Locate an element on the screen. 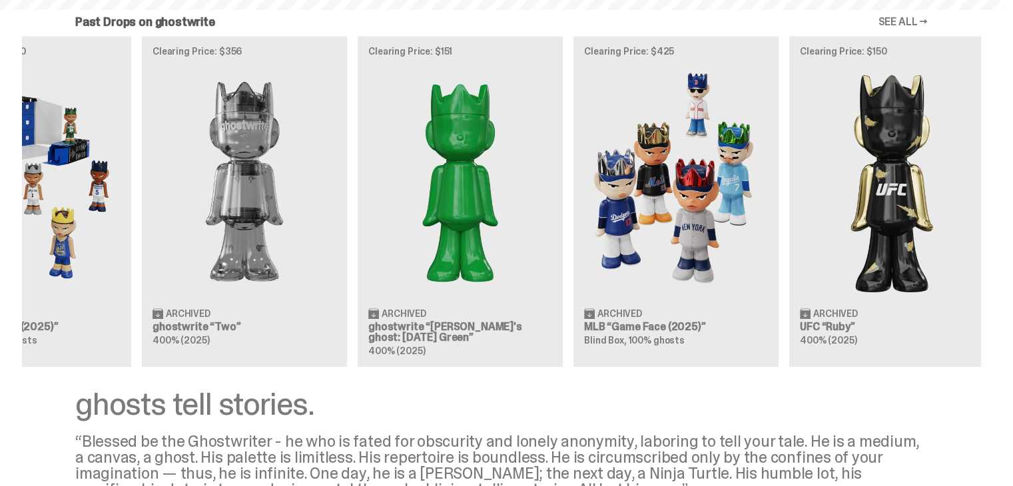 This screenshot has height=486, width=1013. h3: UFC “Ruby” is located at coordinates (892, 327).